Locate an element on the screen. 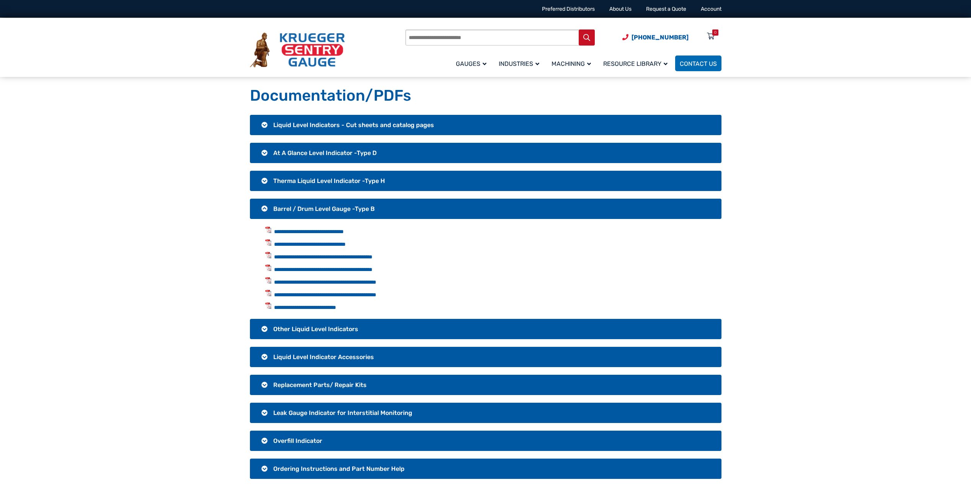 The image size is (971, 503). span: At A Glance Level Indicator -Type D is located at coordinates (325, 153).